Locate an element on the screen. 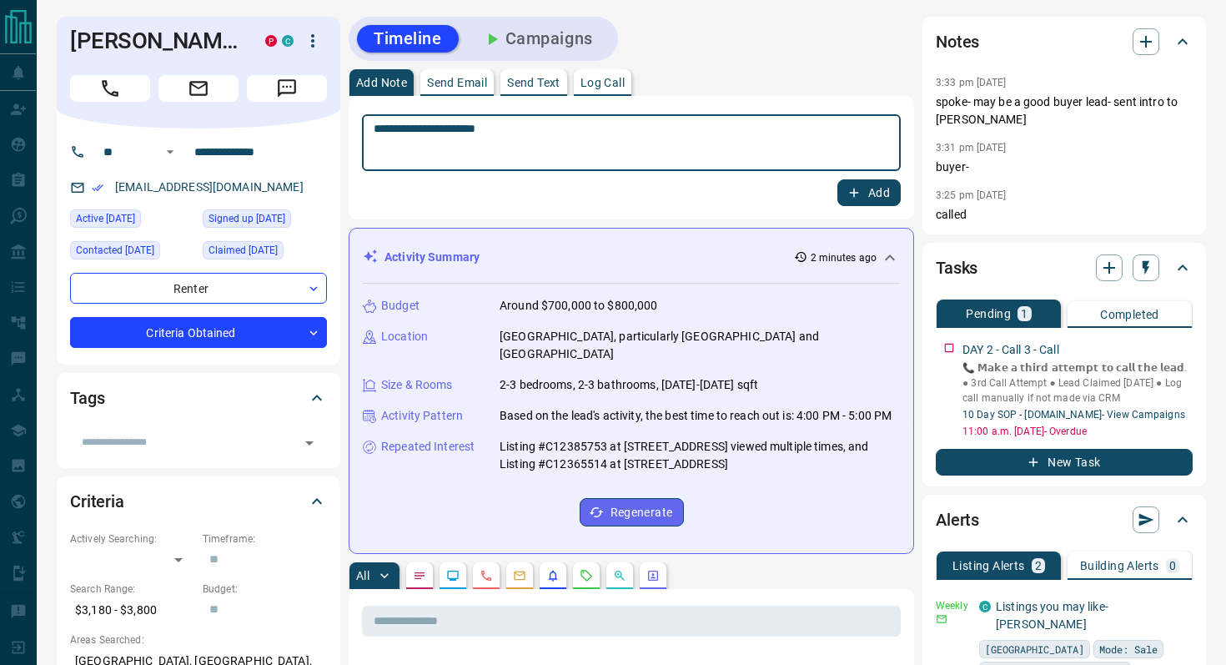  p: Budget is located at coordinates (400, 305).